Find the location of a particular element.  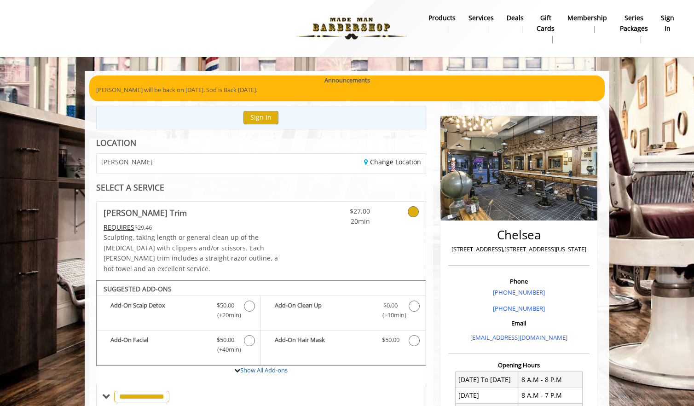

a: Series packagesSeries packages is located at coordinates (634, 29).